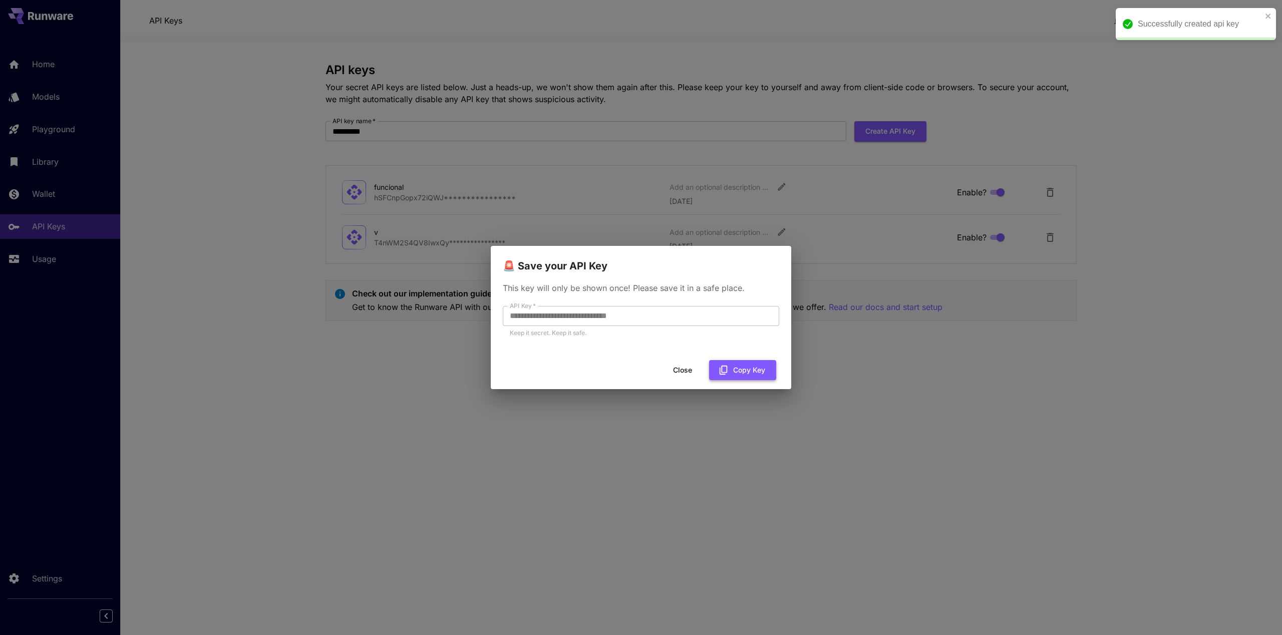 This screenshot has width=1282, height=635. Describe the element at coordinates (641, 333) in the screenshot. I see `p: Keep it secret. Keep it safe.` at that location.